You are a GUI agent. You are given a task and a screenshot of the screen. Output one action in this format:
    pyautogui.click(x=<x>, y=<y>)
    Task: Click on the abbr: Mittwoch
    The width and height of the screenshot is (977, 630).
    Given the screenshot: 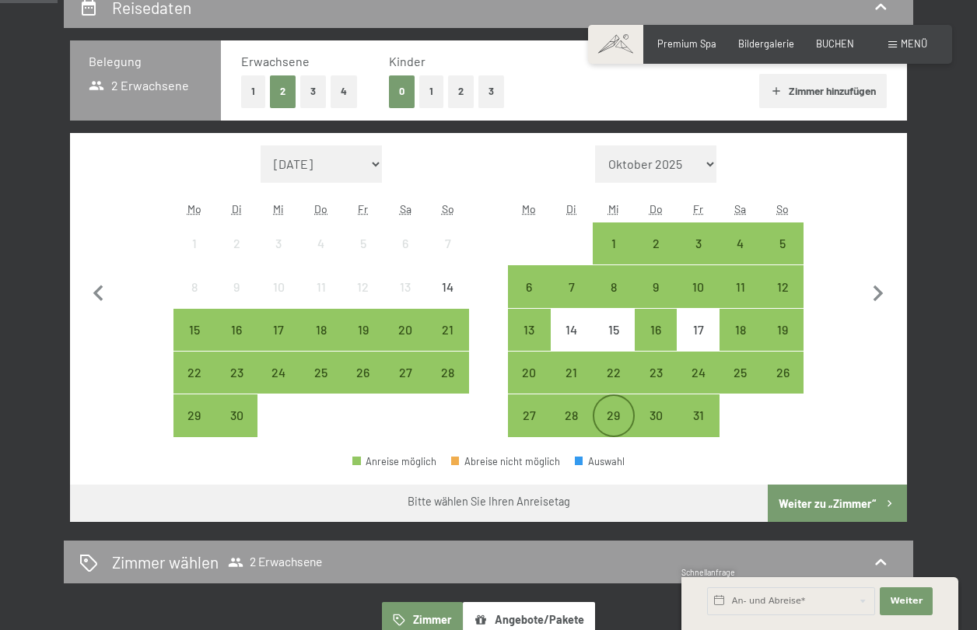 What is the action you would take?
    pyautogui.click(x=614, y=208)
    